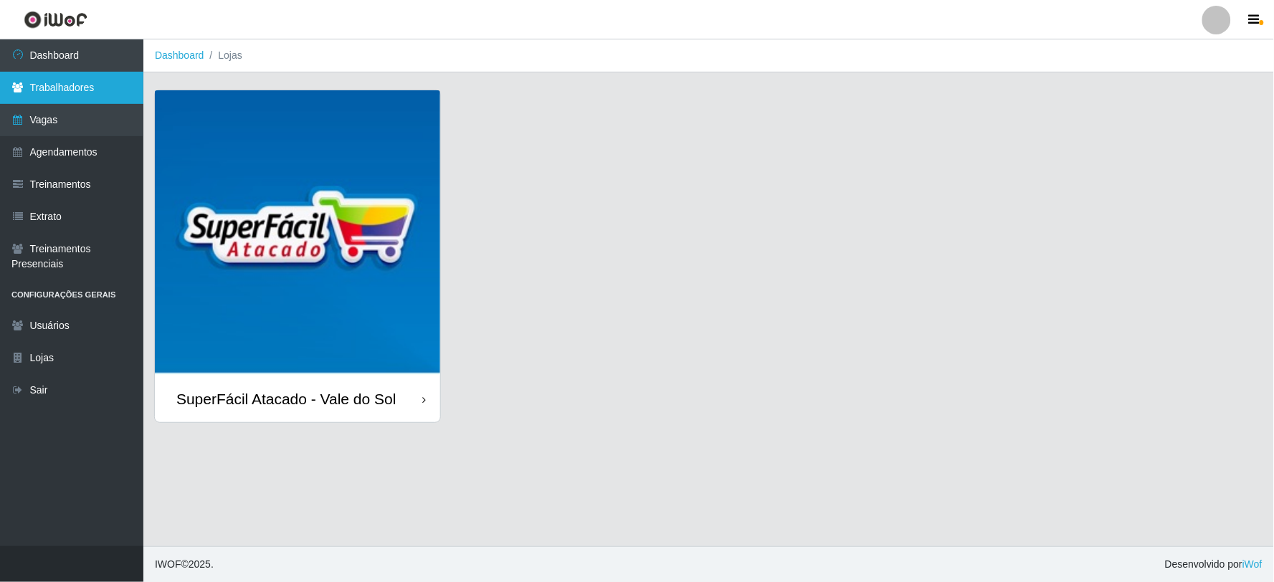  Describe the element at coordinates (184, 564) in the screenshot. I see `span: © 2025 .` at that location.